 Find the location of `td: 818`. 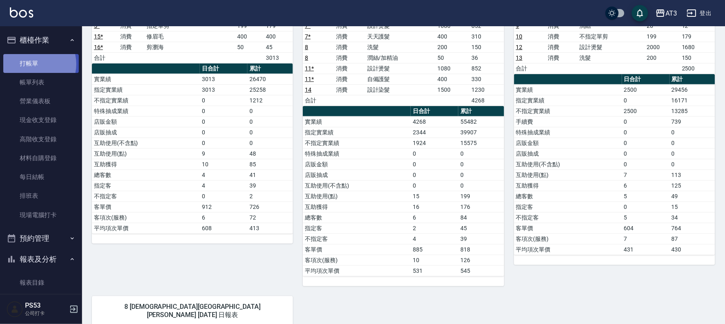

td: 818 is located at coordinates (481, 250).